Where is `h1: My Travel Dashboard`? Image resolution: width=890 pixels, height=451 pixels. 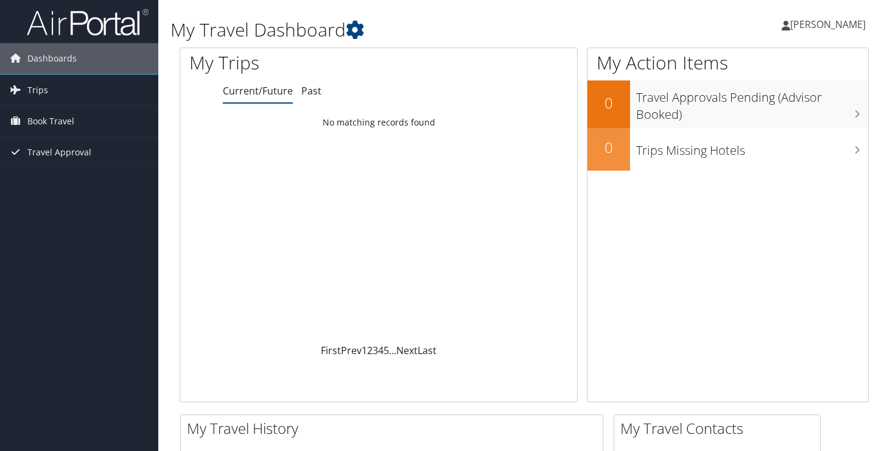 h1: My Travel Dashboard is located at coordinates (406, 30).